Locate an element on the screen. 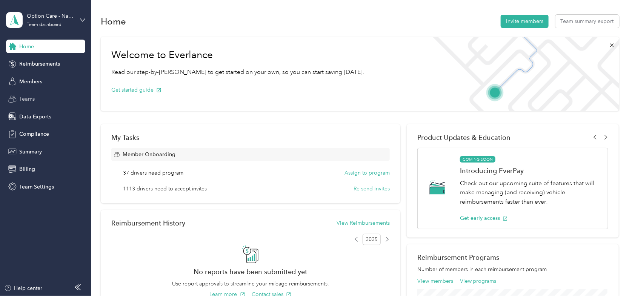 This screenshot has width=632, height=296. button: View Reimbursements is located at coordinates (363, 223).